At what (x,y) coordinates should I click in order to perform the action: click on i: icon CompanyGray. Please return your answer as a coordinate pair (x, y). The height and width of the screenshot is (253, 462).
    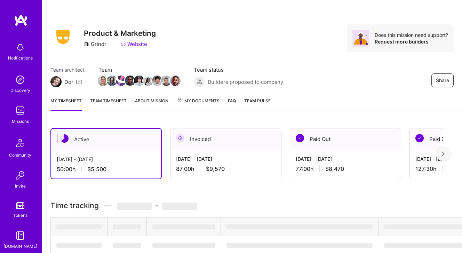
    Looking at the image, I should click on (87, 44).